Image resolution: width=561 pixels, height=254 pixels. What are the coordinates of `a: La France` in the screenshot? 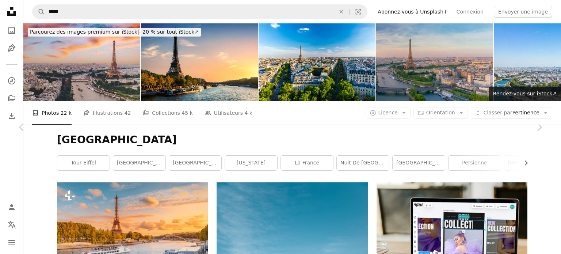 It's located at (307, 163).